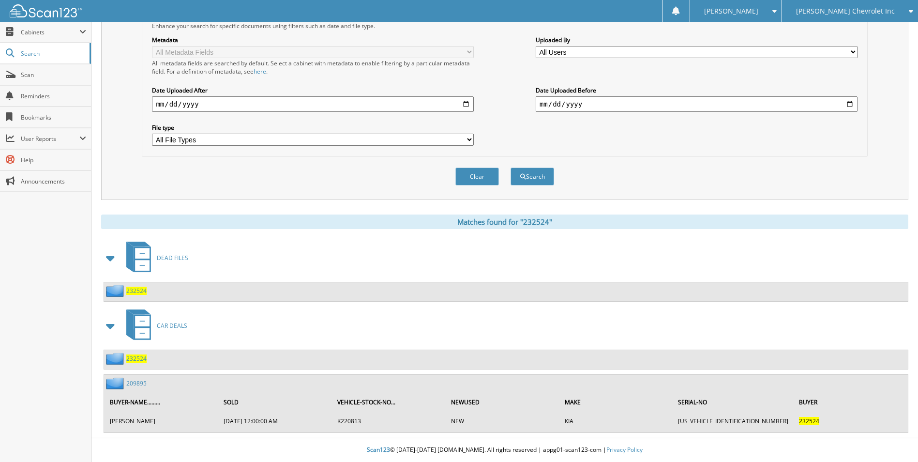 The width and height of the screenshot is (918, 462). I want to click on span: User Reports, so click(50, 138).